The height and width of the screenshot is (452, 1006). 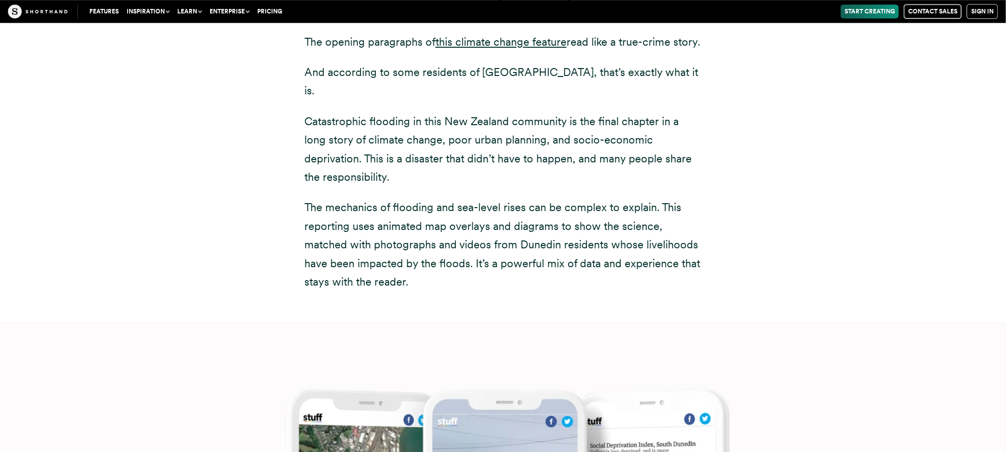 I want to click on button: Learn, so click(x=189, y=11).